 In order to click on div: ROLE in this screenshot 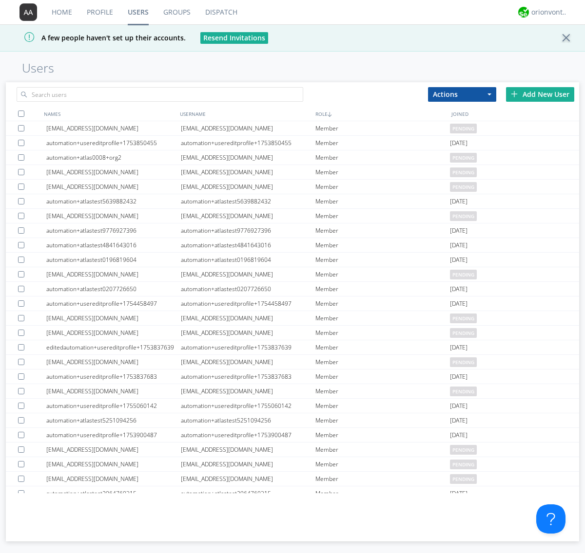, I will do `click(380, 113)`.